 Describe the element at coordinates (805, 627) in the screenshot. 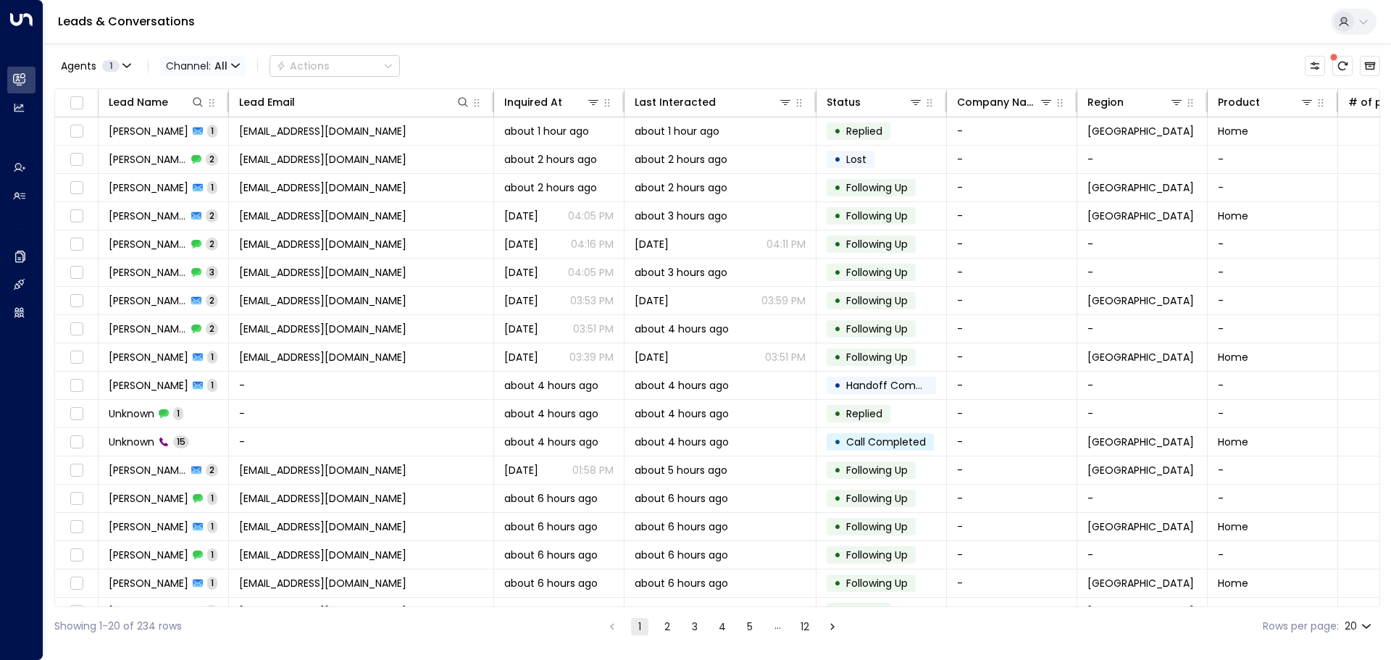

I see `button: Go to page 12` at that location.